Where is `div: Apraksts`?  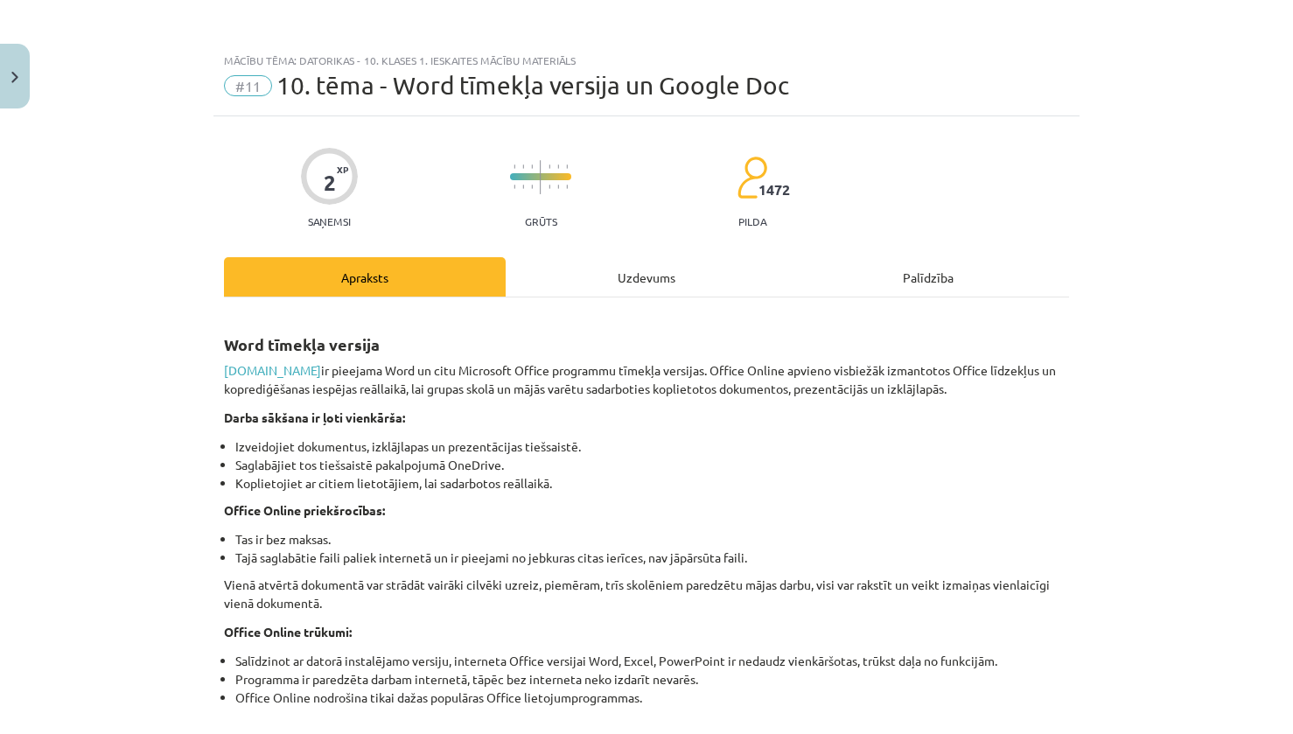 div: Apraksts is located at coordinates (365, 276).